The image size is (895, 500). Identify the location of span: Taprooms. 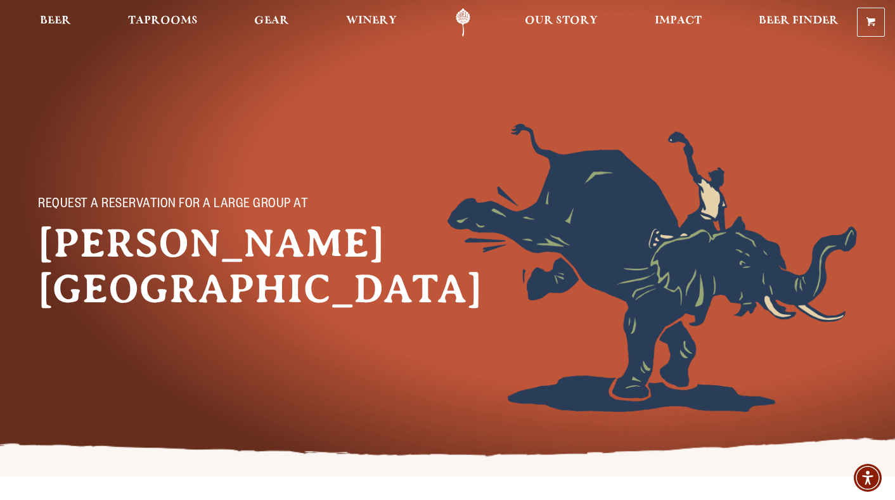
(163, 21).